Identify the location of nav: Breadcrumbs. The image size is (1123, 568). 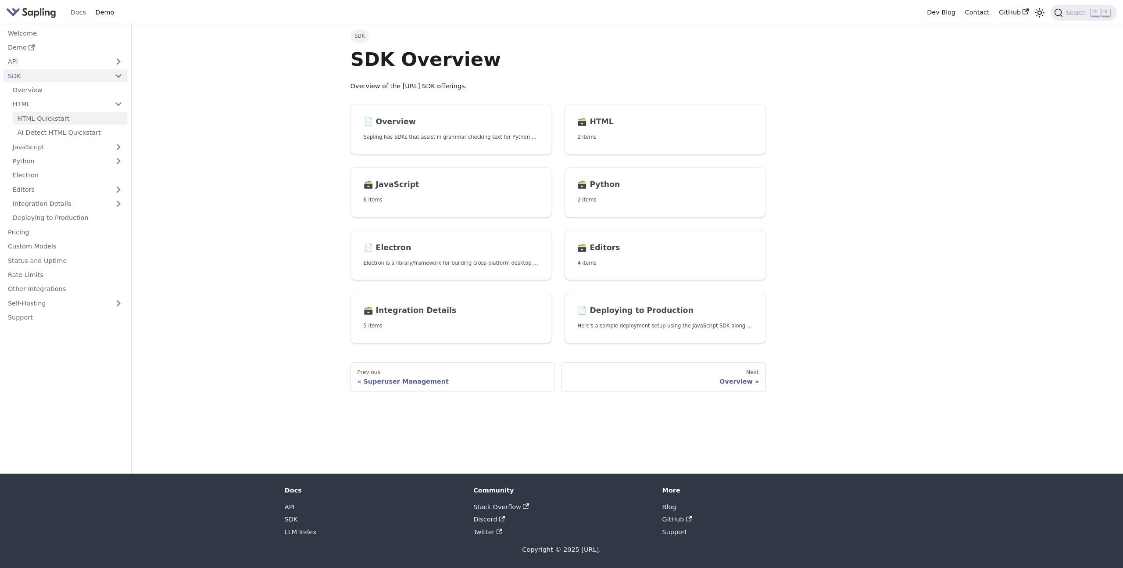
(558, 36).